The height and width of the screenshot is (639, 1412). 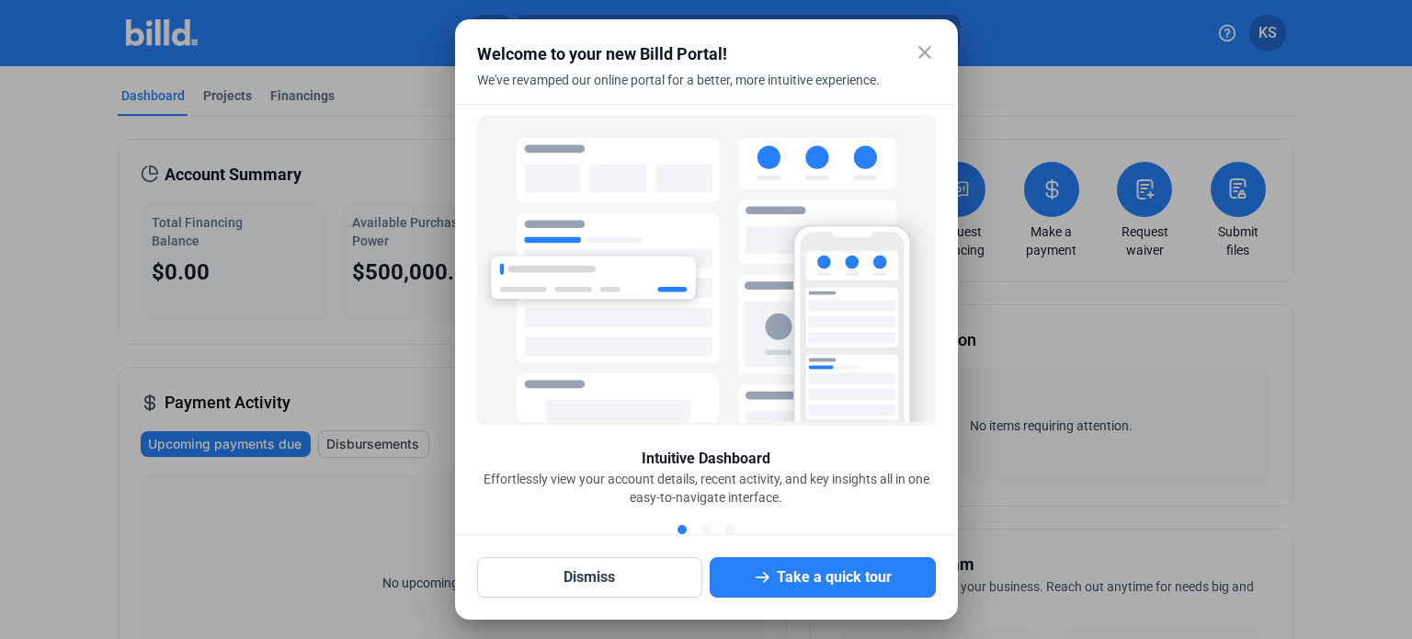 What do you see at coordinates (706, 459) in the screenshot?
I see `div: Intuitive Dashboard` at bounding box center [706, 459].